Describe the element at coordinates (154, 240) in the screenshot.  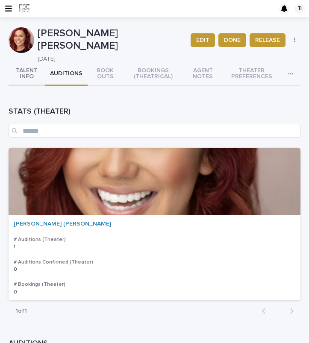
I see `h3: # Auditions (Theater)` at that location.